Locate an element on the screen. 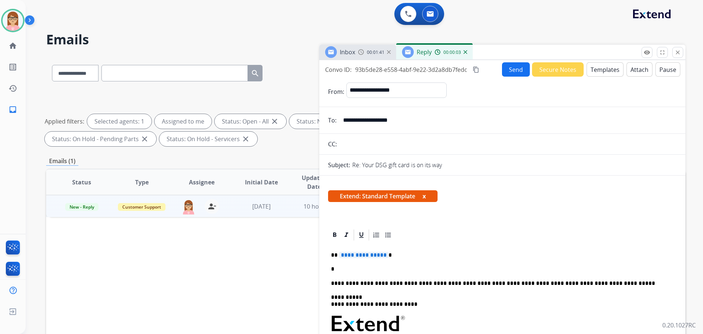 This screenshot has height=334, width=703. mat-icon: home is located at coordinates (13, 46).